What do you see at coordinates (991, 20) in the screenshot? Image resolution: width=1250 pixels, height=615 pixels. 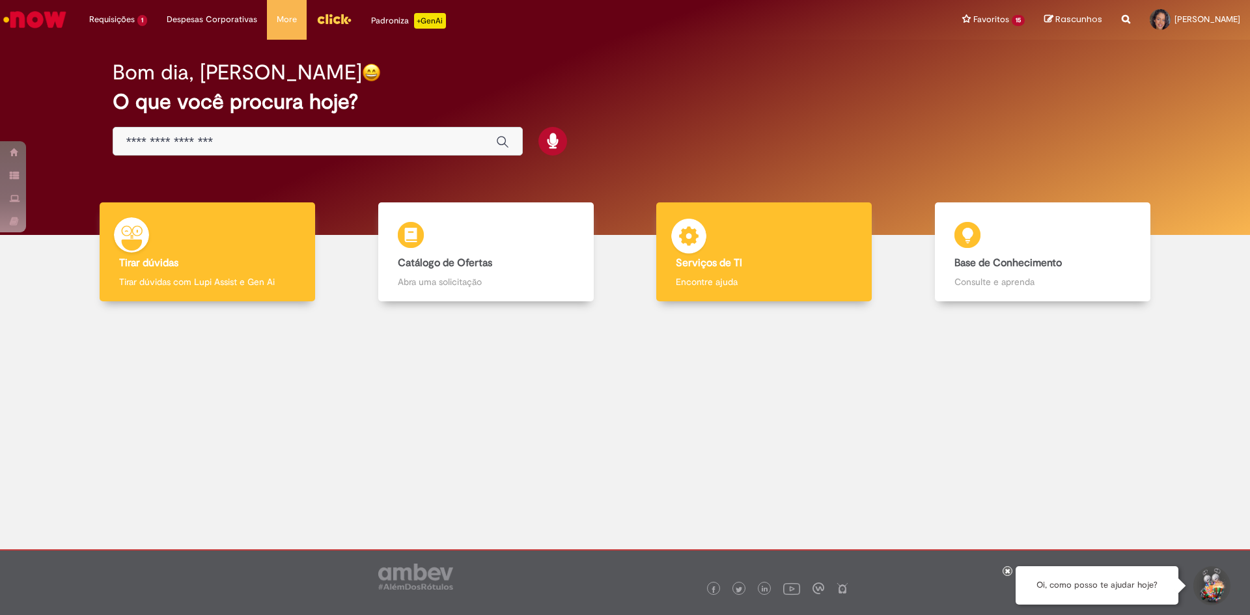 I see `span: Favoritos` at bounding box center [991, 20].